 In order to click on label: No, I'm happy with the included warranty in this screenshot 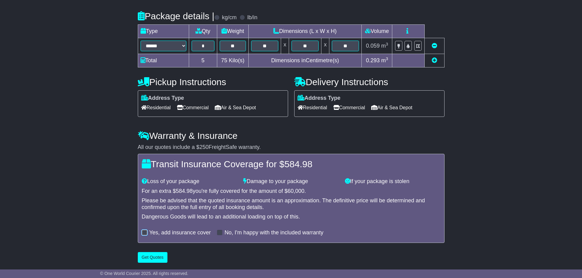, I will do `click(274, 233)`.